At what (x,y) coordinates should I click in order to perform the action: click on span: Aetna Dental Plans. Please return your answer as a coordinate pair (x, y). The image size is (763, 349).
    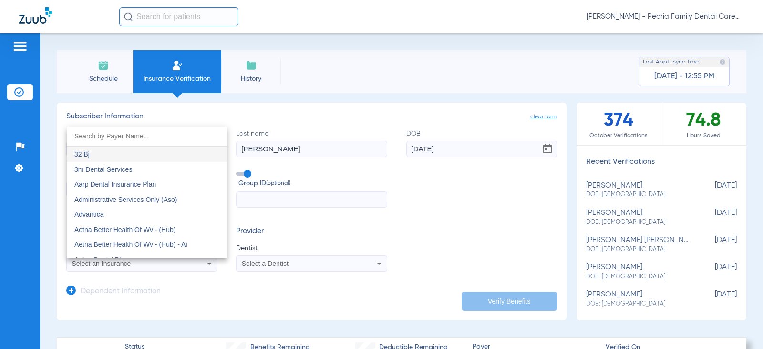
    Looking at the image, I should click on (103, 259).